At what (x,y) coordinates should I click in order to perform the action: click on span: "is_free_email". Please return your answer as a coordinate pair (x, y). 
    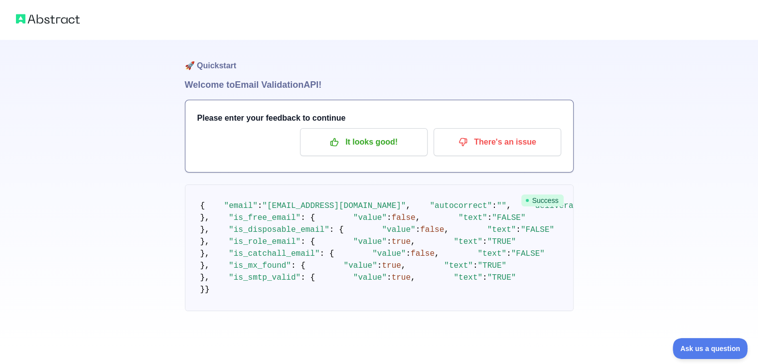
    Looking at the image, I should click on (265, 218).